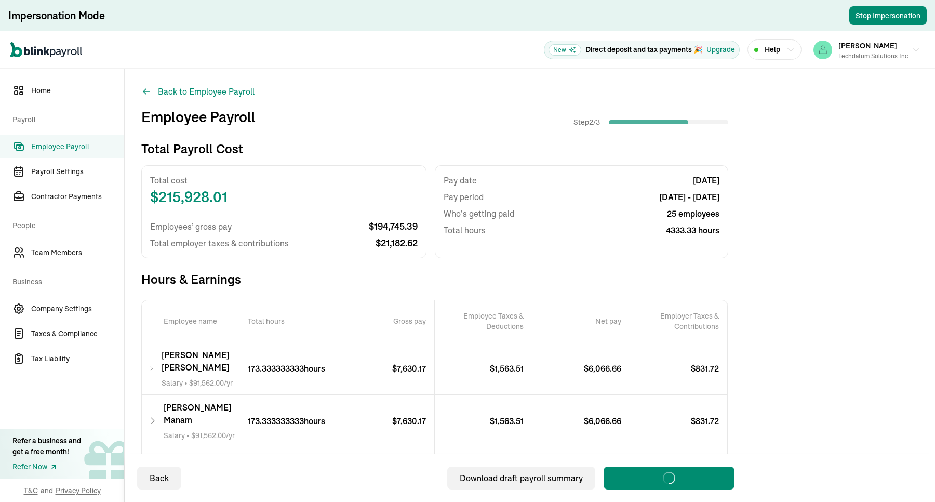 Image resolution: width=935 pixels, height=502 pixels. Describe the element at coordinates (479, 214) in the screenshot. I see `span: Who’s getting paid` at that location.